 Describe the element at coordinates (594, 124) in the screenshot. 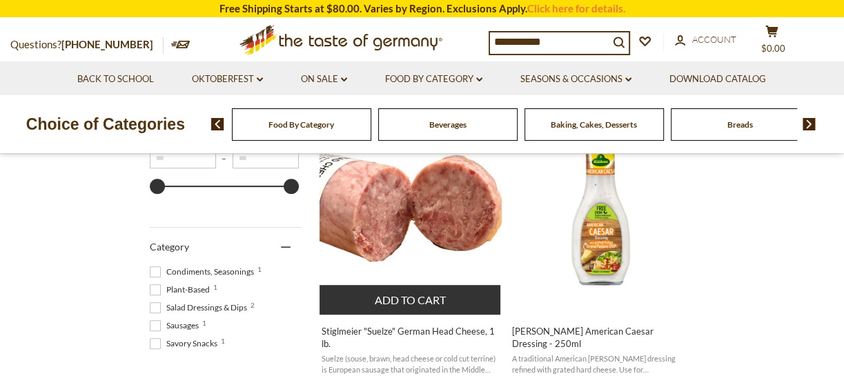

I see `a: Baking, Cakes, Desserts` at that location.